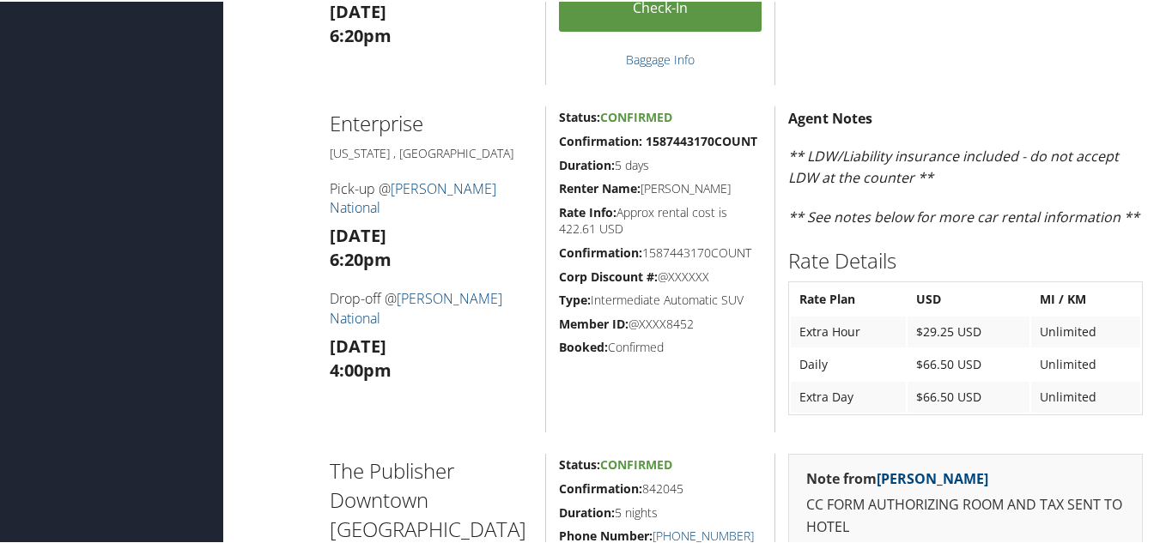 Image resolution: width=1166 pixels, height=543 pixels. Describe the element at coordinates (599, 186) in the screenshot. I see `strong: Renter Name:` at that location.